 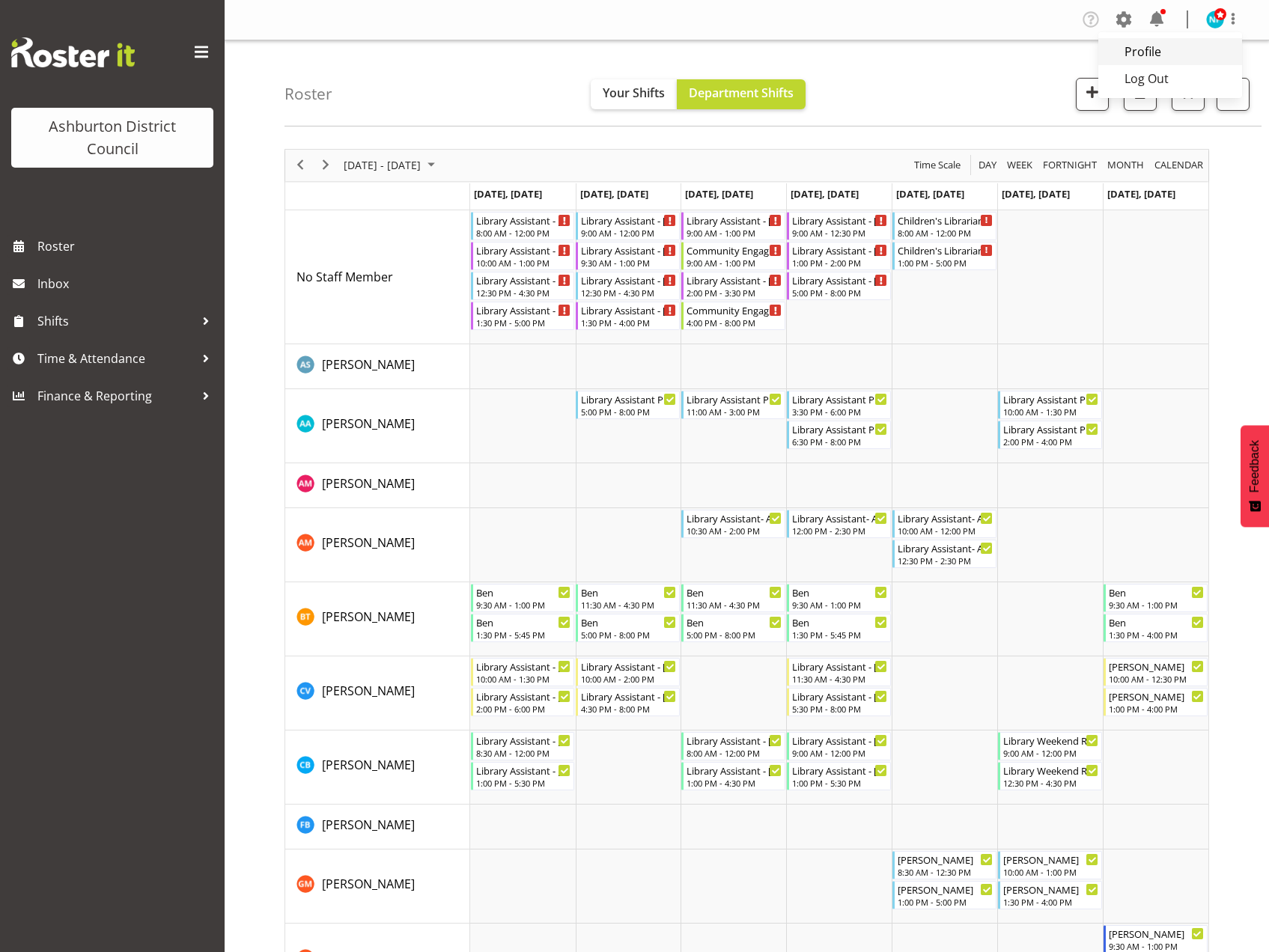 What do you see at coordinates (732, 598) in the screenshot?
I see `div: Ben Tomassetti"s event - Ben Begin From Wednesday, February 14, 2024 at 11:30:00 AM GMT+13:00 End...` at bounding box center [732, 598].